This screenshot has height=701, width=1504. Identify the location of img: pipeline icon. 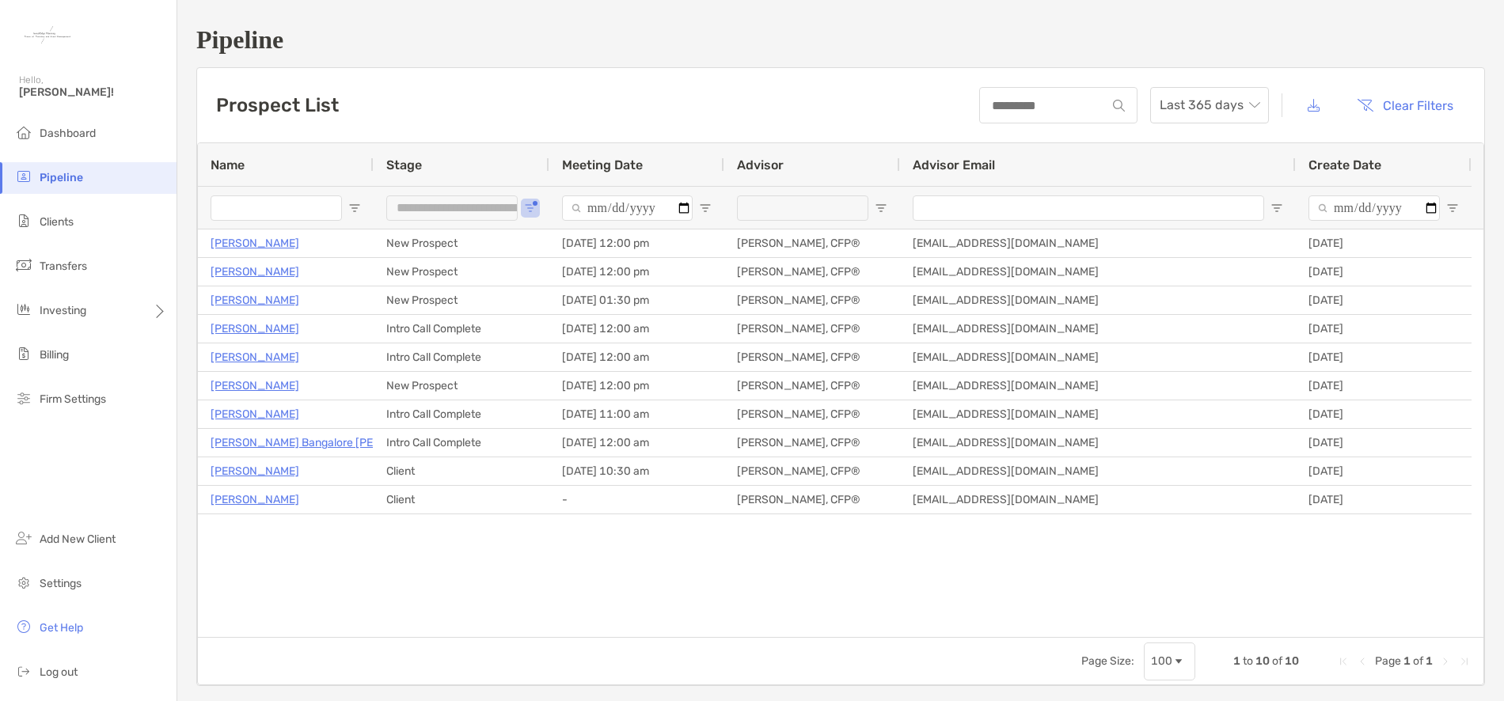
(24, 176).